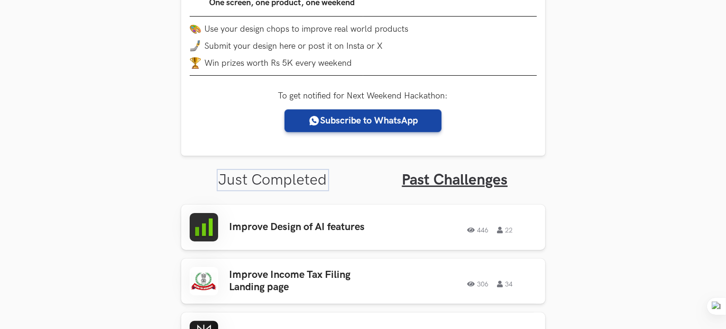 Image resolution: width=726 pixels, height=329 pixels. I want to click on ul: Tabs Interface, so click(363, 173).